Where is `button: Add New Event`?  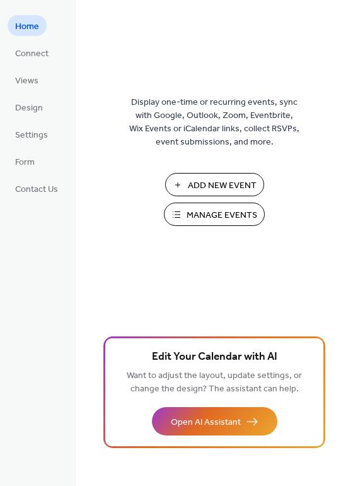
button: Add New Event is located at coordinates (214, 184).